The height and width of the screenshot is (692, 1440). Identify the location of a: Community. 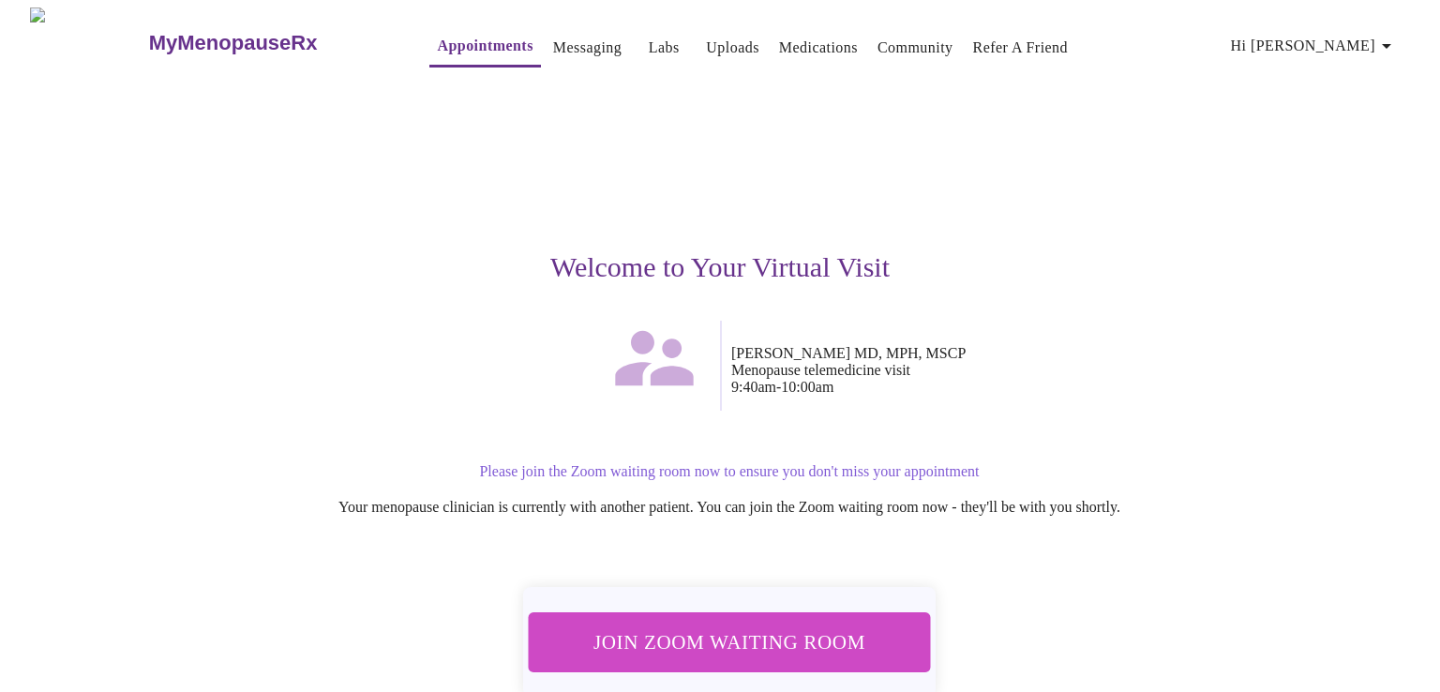
(915, 48).